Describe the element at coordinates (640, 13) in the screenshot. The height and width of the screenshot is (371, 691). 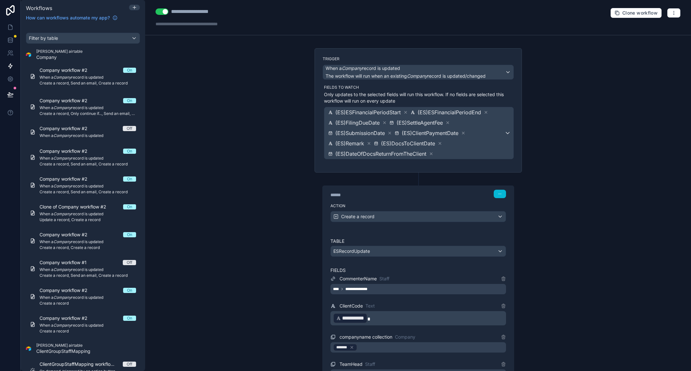
I see `span: Clone workflow` at that location.